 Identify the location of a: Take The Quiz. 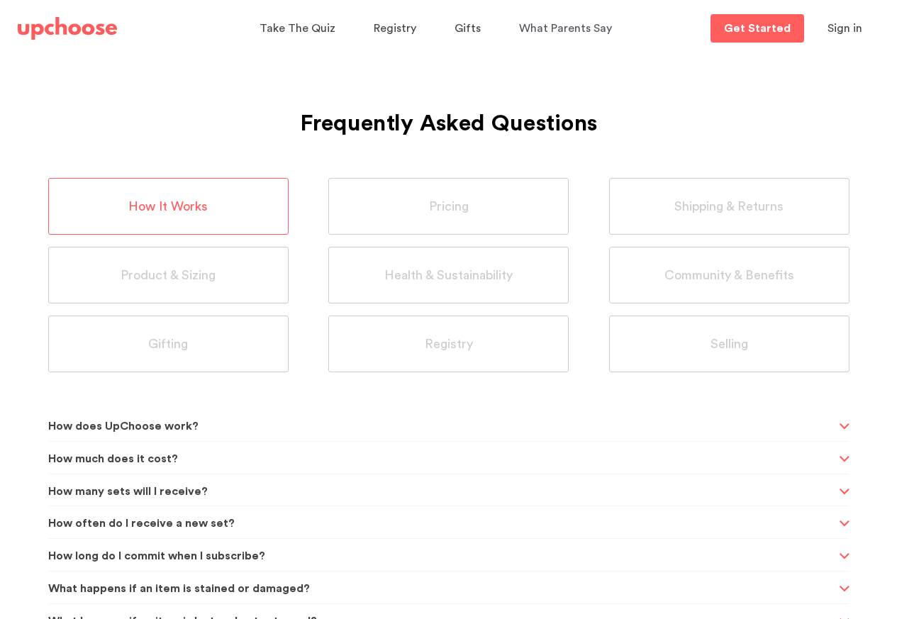
(299, 28).